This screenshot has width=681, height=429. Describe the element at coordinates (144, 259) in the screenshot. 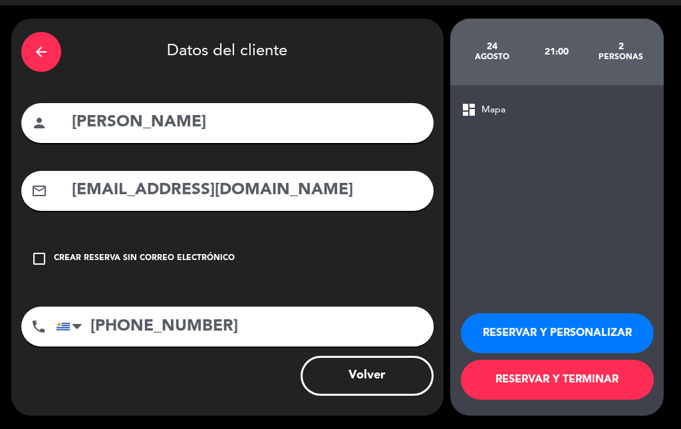

I see `div: Crear reserva sin correo electrónico` at that location.